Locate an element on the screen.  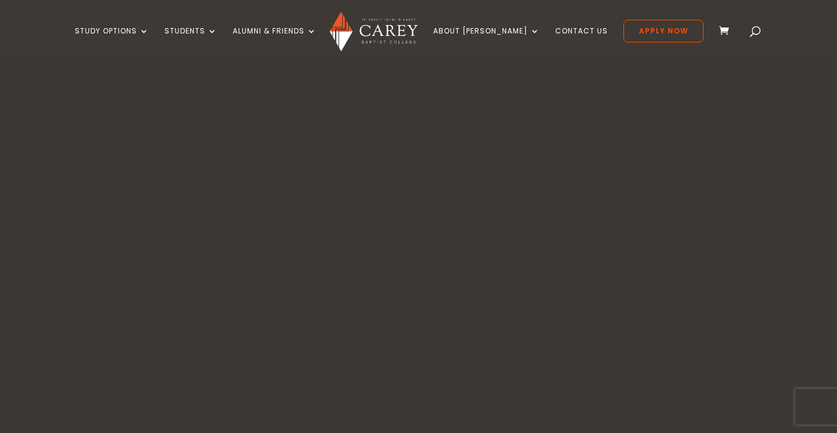
a: Alumni & Friends is located at coordinates (275, 41).